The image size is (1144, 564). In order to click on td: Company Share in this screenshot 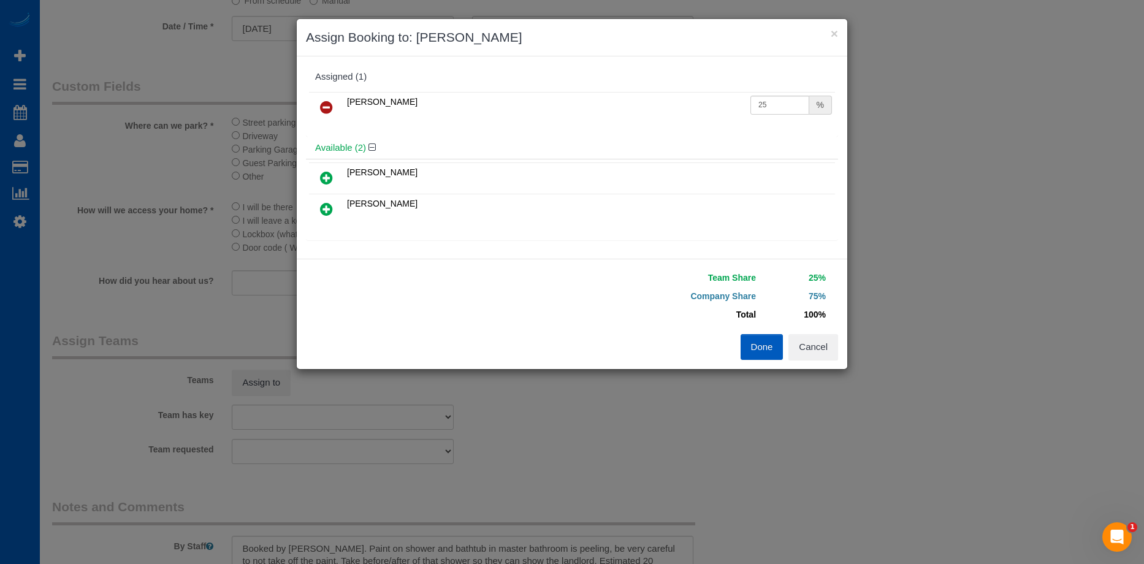, I will do `click(670, 296)`.